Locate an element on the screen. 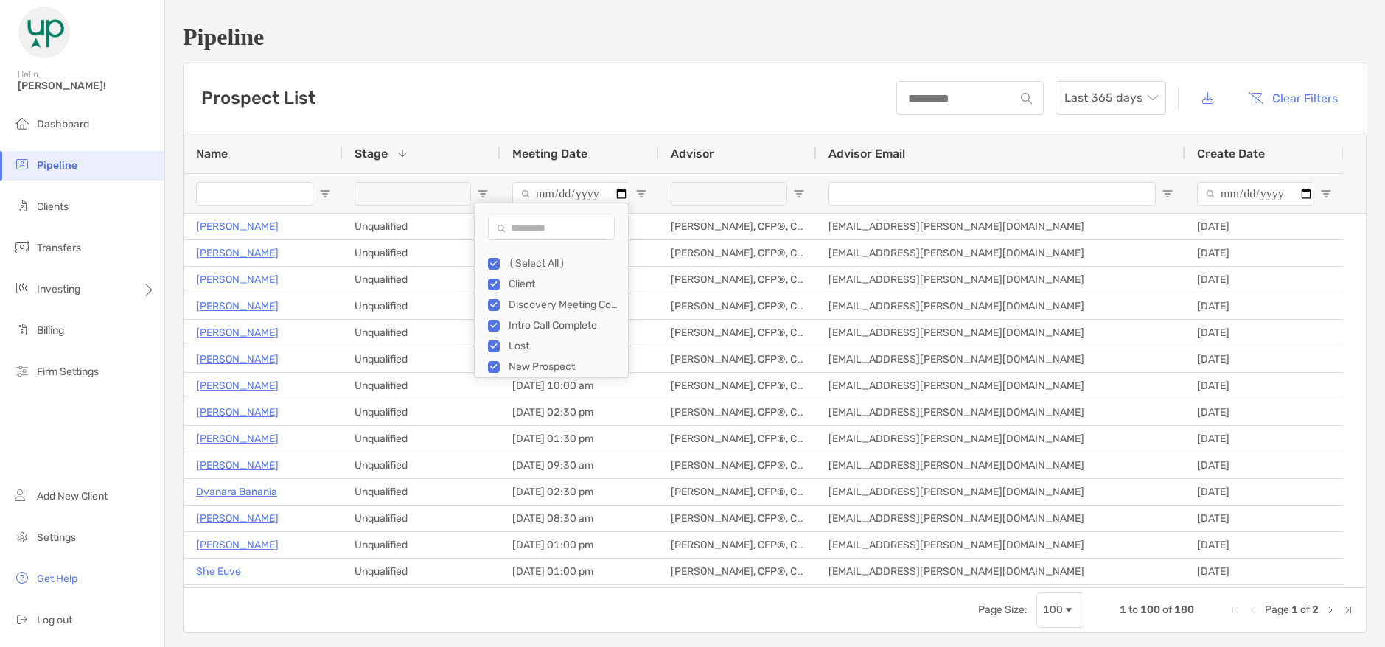 The image size is (1385, 647). img: pipeline icon is located at coordinates (22, 164).